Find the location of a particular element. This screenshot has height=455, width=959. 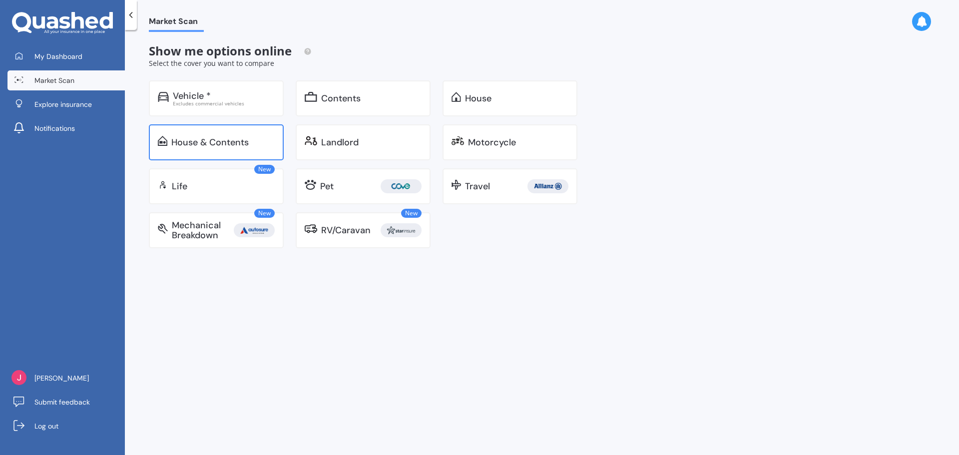

div: House is located at coordinates (478, 98).